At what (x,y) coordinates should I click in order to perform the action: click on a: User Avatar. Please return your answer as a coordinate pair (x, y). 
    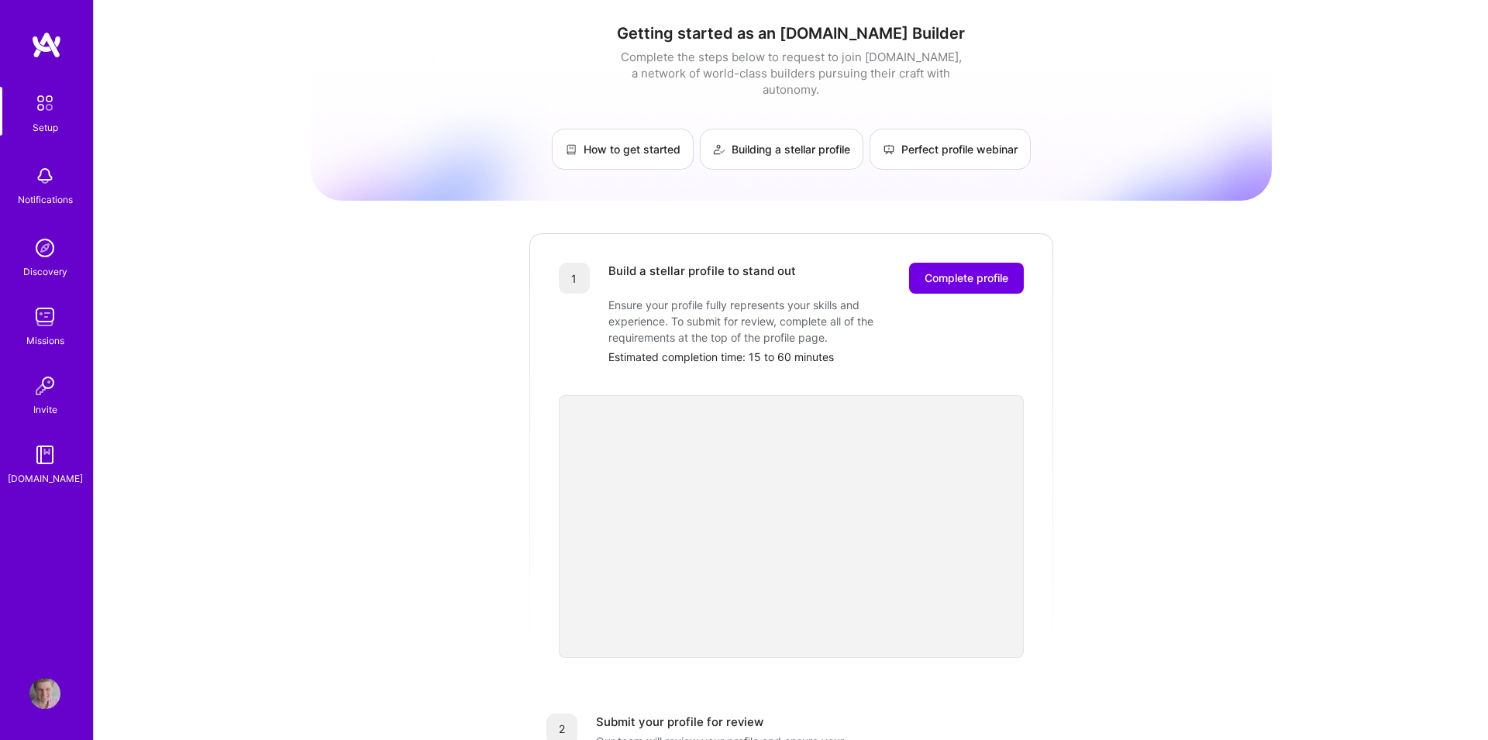
    Looking at the image, I should click on (45, 694).